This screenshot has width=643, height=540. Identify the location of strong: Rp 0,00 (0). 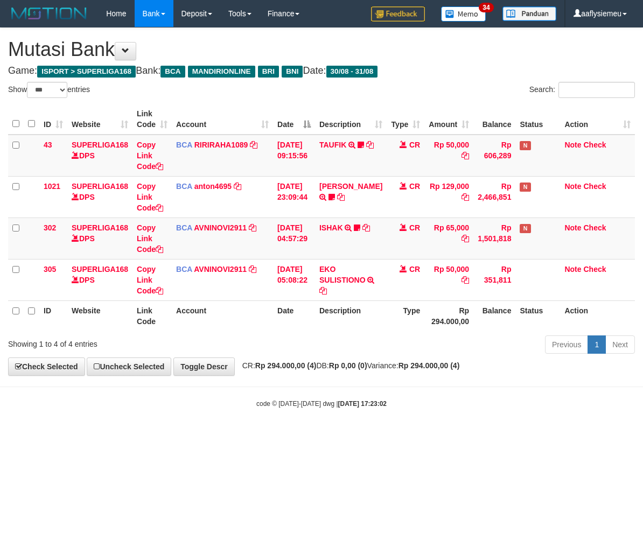
(348, 366).